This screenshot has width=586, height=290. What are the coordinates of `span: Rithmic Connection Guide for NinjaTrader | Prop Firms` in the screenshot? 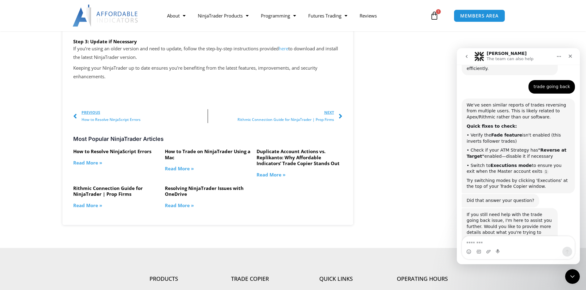 It's located at (286, 120).